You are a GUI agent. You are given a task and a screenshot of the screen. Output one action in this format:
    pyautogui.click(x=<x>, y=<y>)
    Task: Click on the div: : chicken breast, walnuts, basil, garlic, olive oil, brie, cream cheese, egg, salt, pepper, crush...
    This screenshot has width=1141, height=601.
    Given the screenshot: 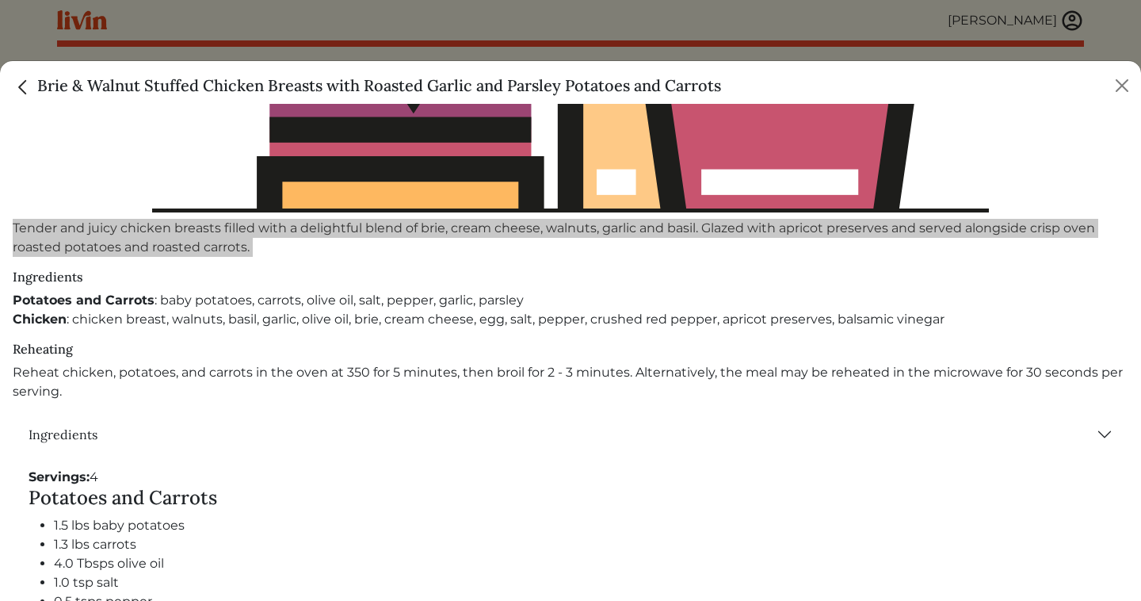 What is the action you would take?
    pyautogui.click(x=571, y=319)
    